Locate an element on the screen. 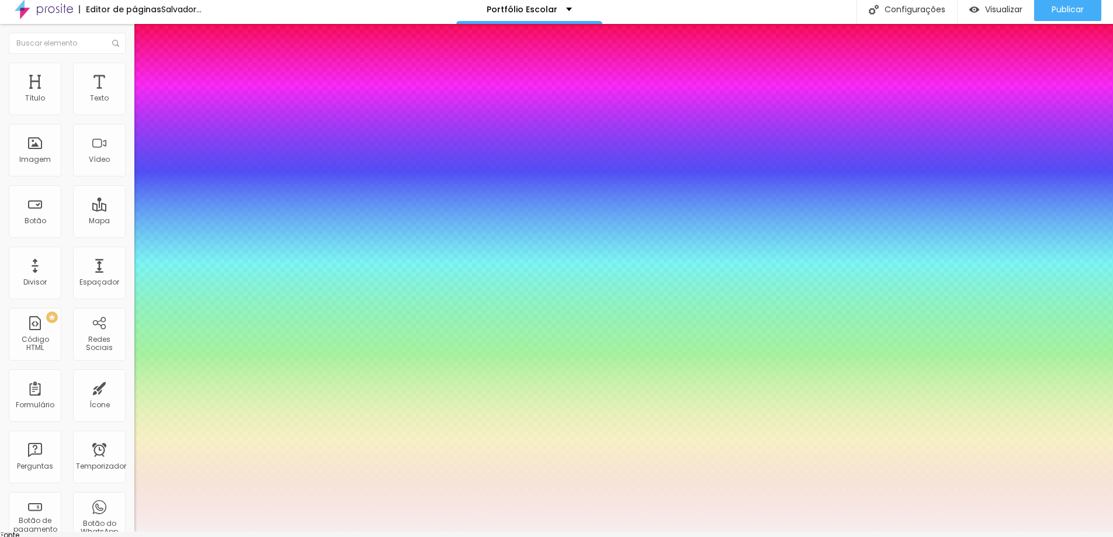 Image resolution: width=1113 pixels, height=537 pixels. font: Botão is located at coordinates (35, 220).